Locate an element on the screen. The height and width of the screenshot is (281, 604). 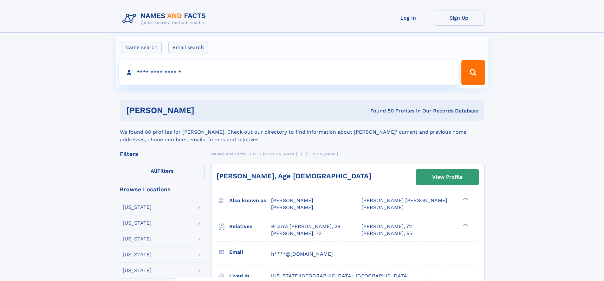
div: Found 80 Profiles In Our Records Database is located at coordinates (380, 111).